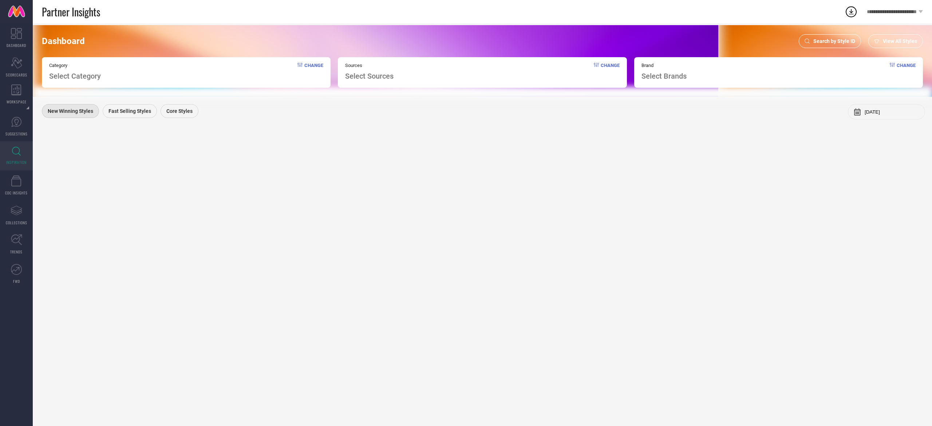 This screenshot has width=932, height=426. What do you see at coordinates (16, 75) in the screenshot?
I see `span: SCORECARDS` at bounding box center [16, 75].